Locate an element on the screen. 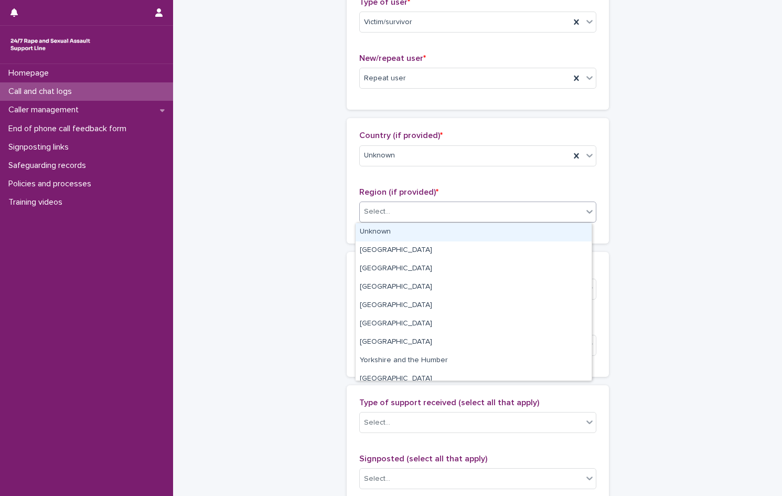 The height and width of the screenshot is (496, 782). div: South East is located at coordinates (474, 269).